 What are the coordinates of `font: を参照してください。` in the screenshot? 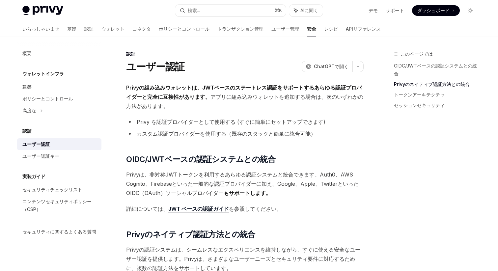 It's located at (255, 209).